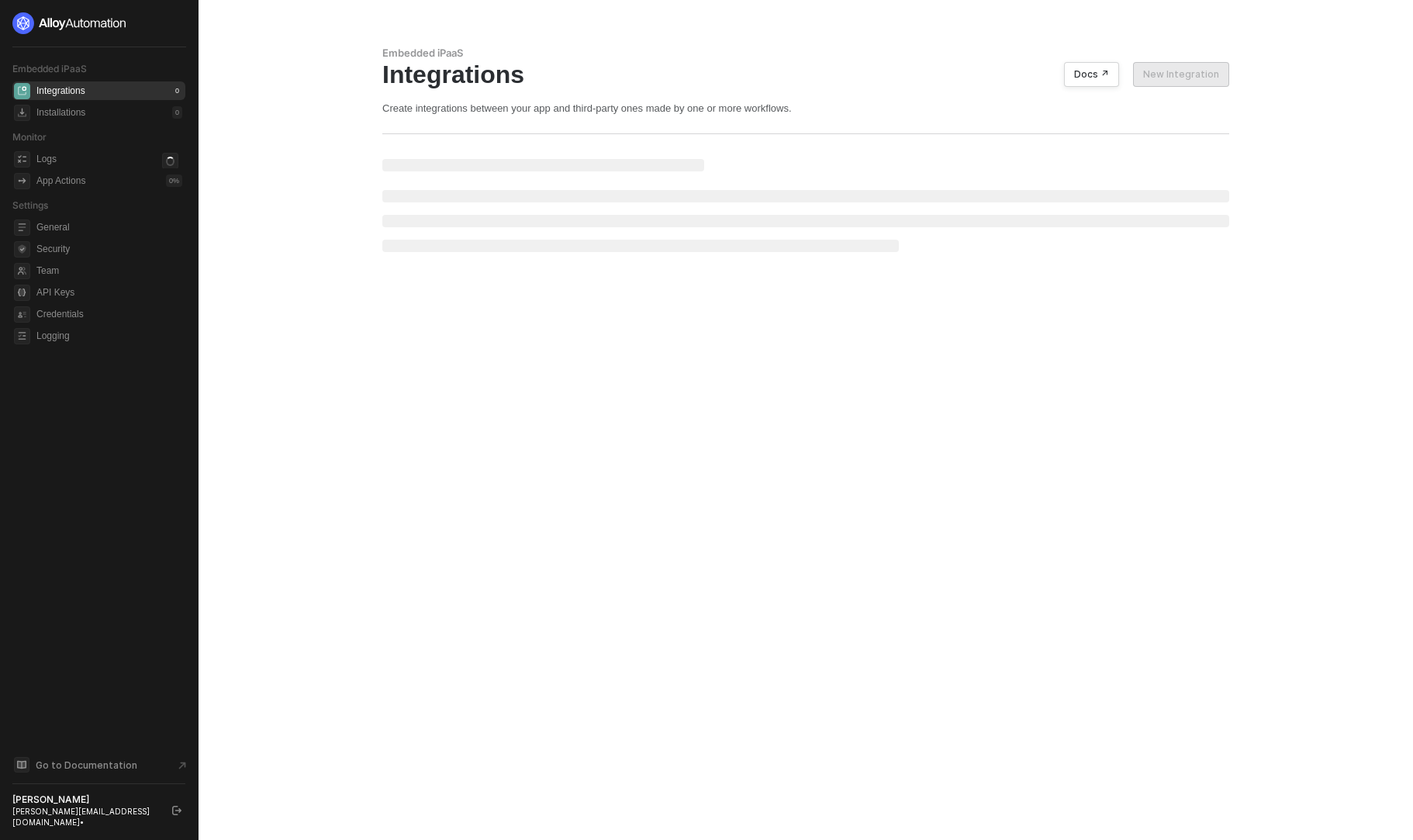 The image size is (1413, 840). What do you see at coordinates (22, 158) in the screenshot?
I see `span: icon-logs` at bounding box center [22, 158].